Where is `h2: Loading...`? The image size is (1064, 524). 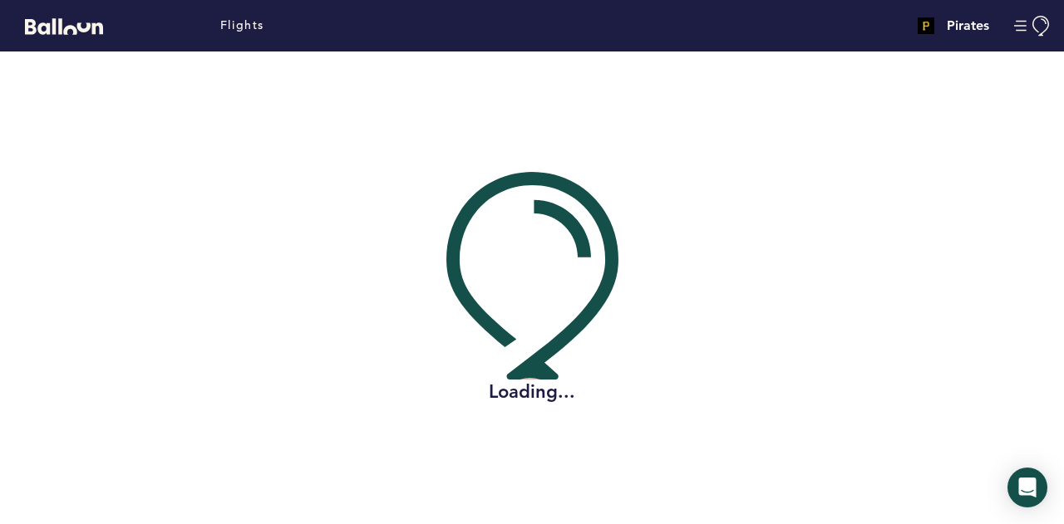 h2: Loading... is located at coordinates (532, 392).